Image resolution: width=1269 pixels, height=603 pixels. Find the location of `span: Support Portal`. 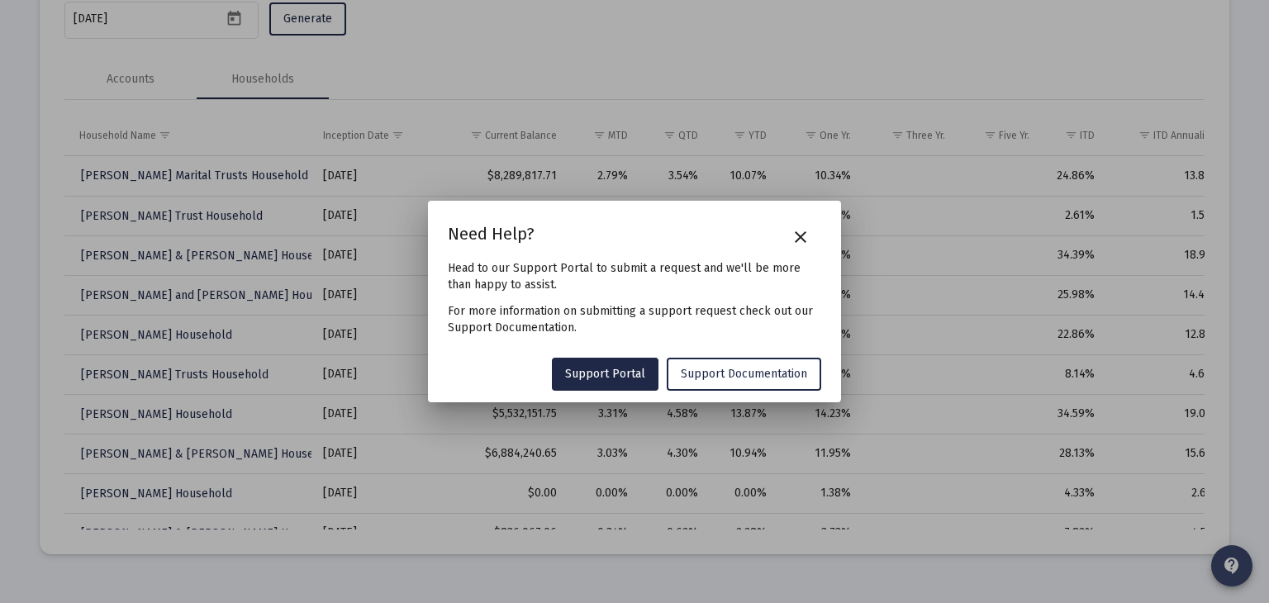

span: Support Portal is located at coordinates (605, 373).